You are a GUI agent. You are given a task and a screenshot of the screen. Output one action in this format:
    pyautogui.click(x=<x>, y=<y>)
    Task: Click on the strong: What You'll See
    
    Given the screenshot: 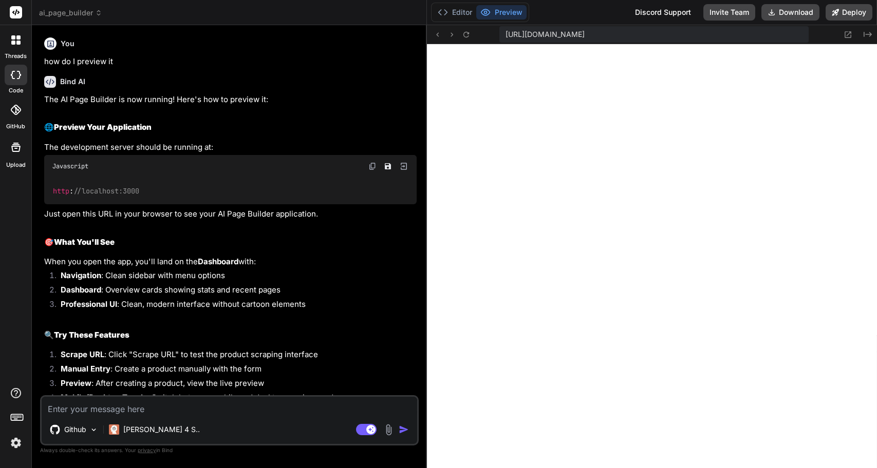 What is the action you would take?
    pyautogui.click(x=84, y=242)
    